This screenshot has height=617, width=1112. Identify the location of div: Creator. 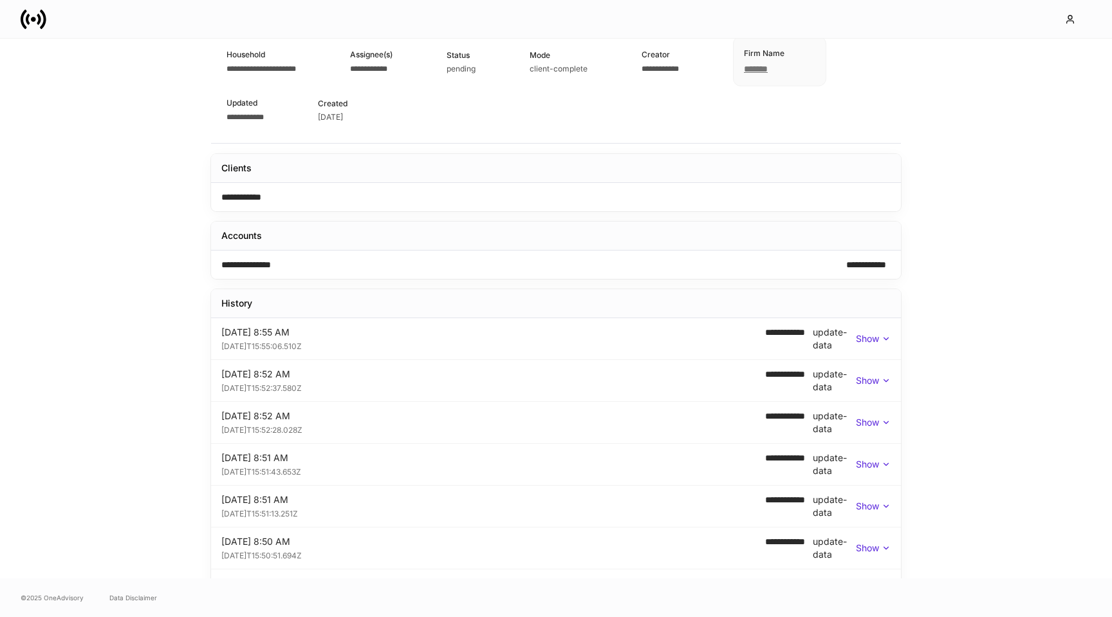
(660, 54).